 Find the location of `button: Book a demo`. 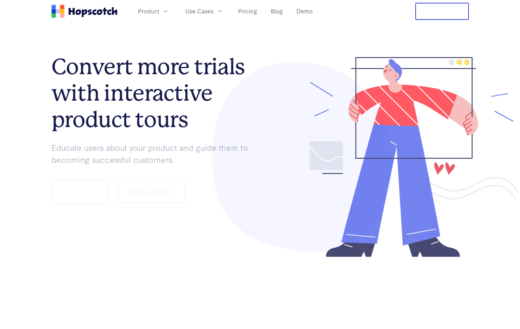

button: Book a demo is located at coordinates (151, 192).